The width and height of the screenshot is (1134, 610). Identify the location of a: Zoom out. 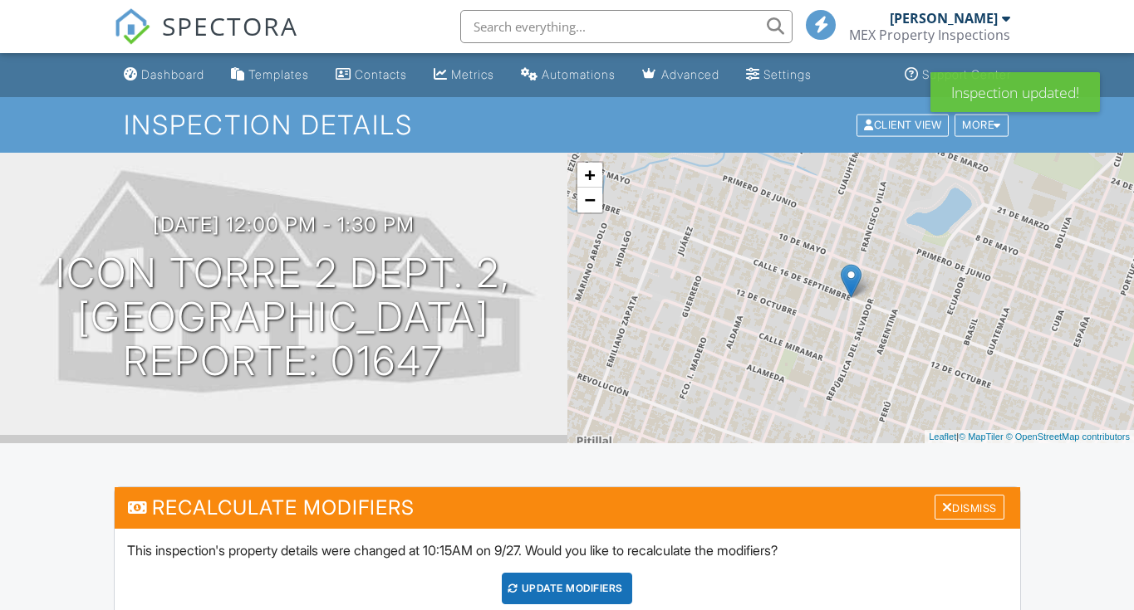
(590, 200).